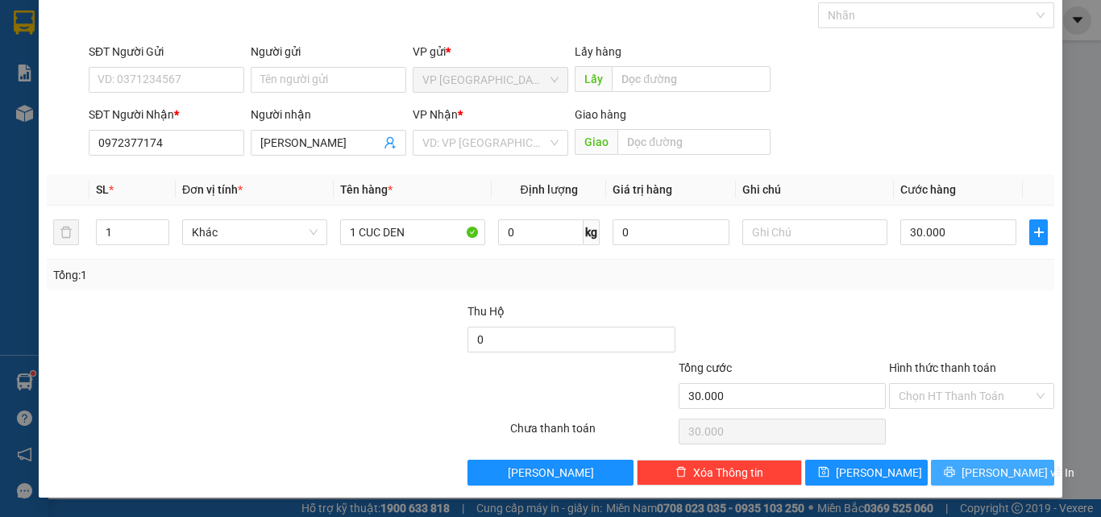 The image size is (1101, 517). What do you see at coordinates (194, 40) in the screenshot?
I see `img: logo.jpg` at bounding box center [194, 40].